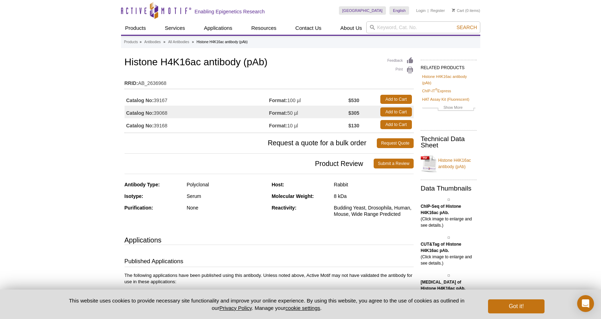 The height and width of the screenshot is (319, 601). I want to click on input: Keyword, Cat. No., so click(423, 27).